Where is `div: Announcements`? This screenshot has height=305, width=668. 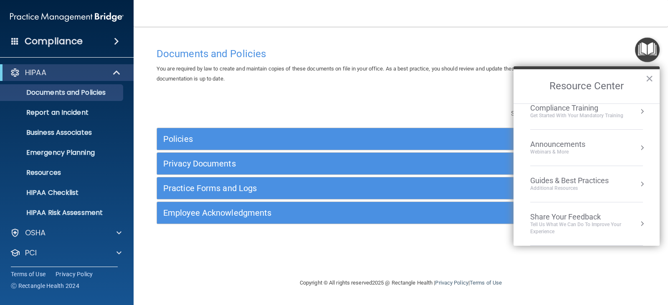 div: Announcements is located at coordinates (566, 144).